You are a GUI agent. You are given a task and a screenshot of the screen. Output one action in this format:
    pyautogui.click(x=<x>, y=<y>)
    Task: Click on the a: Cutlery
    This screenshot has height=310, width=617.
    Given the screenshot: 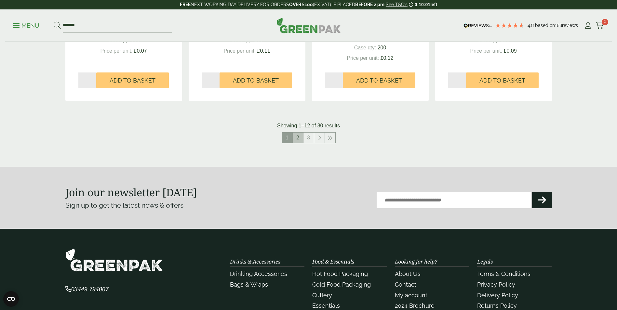 What is the action you would take?
    pyautogui.click(x=322, y=295)
    